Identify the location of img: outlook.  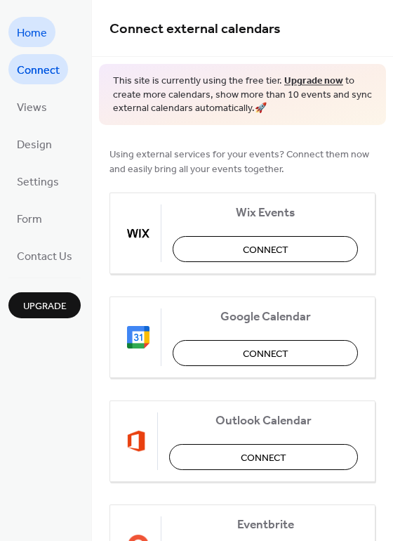
(136, 441).